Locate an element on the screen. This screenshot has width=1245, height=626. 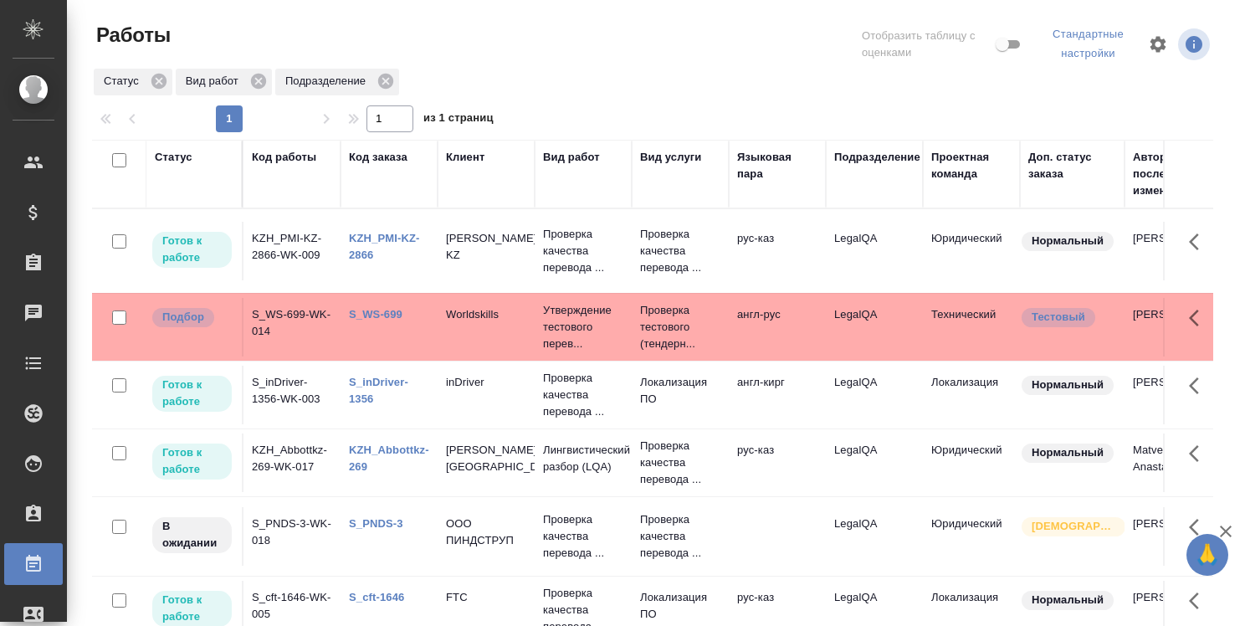
td: S_inDriver-1356-WK-003 is located at coordinates (292, 395).